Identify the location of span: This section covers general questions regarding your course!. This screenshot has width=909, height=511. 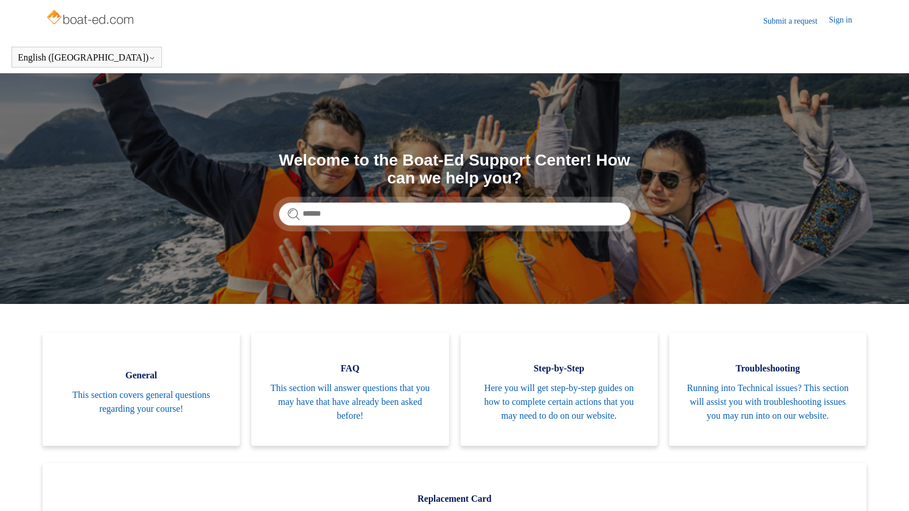
(141, 402).